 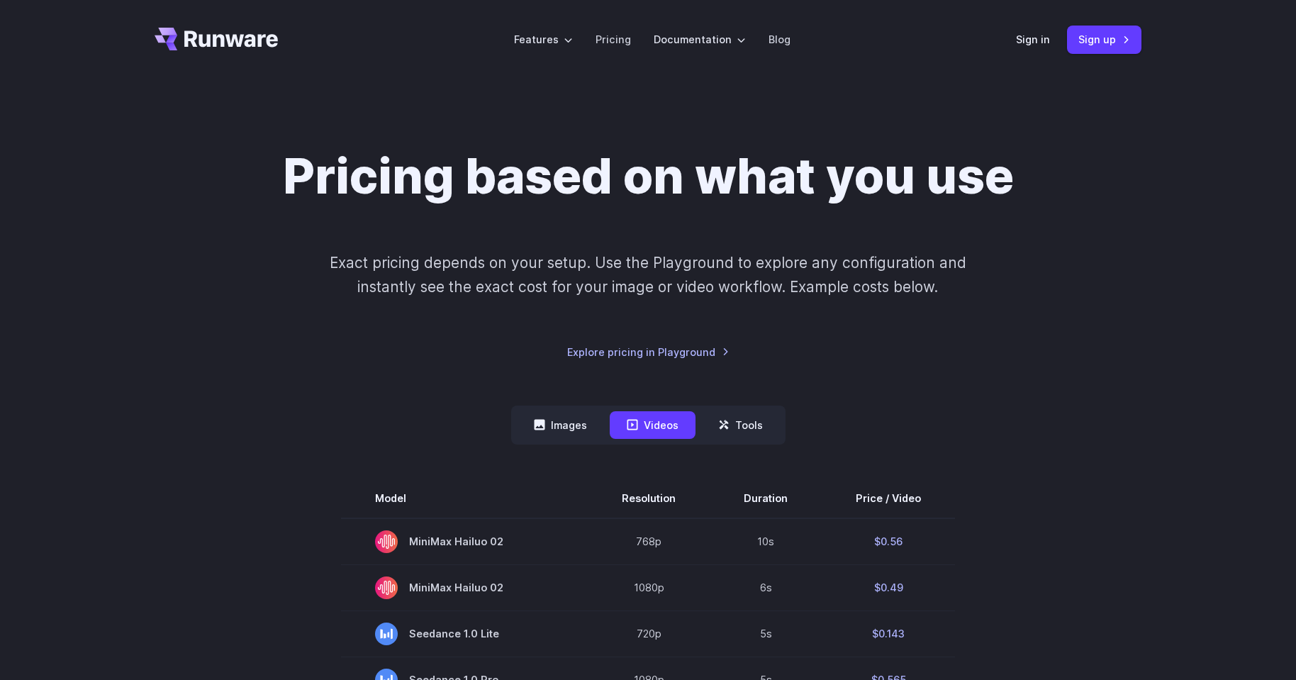 What do you see at coordinates (649, 542) in the screenshot?
I see `td: 768p` at bounding box center [649, 542].